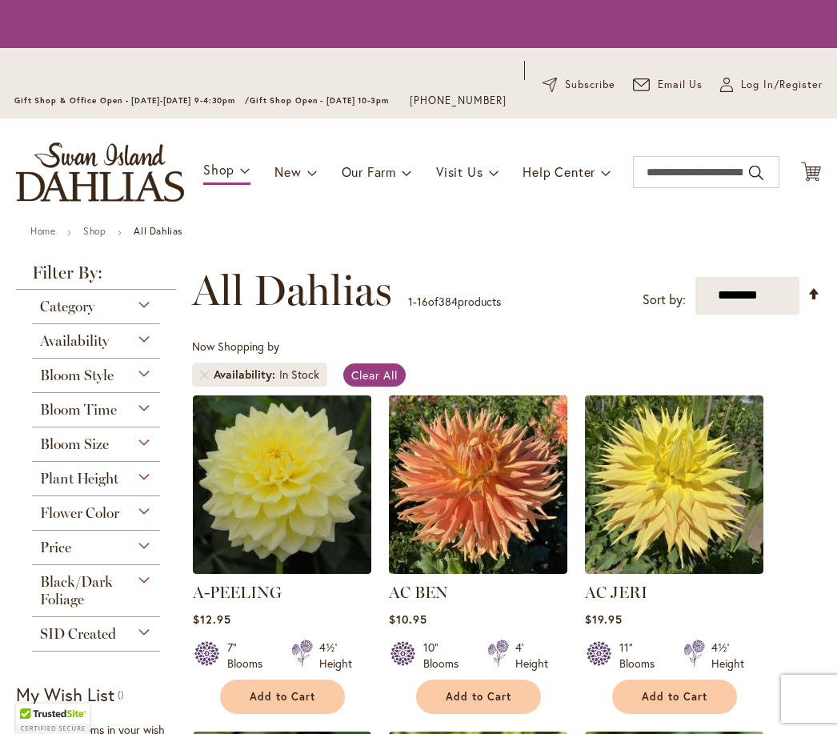 The image size is (837, 734). What do you see at coordinates (642, 656) in the screenshot?
I see `div: 11" Blooms` at bounding box center [642, 656].